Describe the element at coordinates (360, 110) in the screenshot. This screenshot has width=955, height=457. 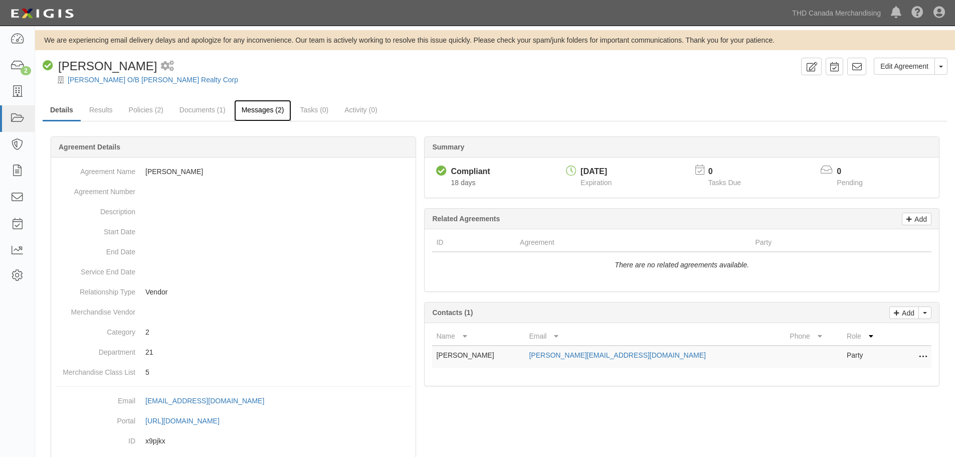
I see `a: Activity (0)` at that location.